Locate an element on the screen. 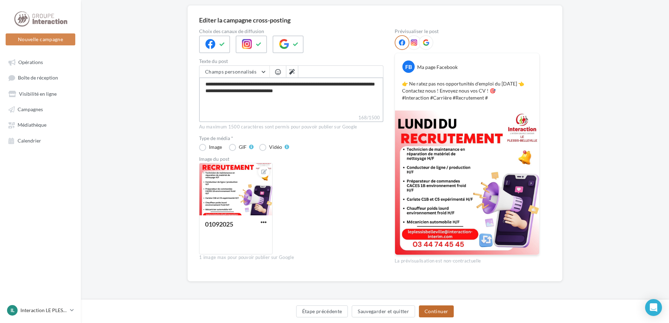  span: IL is located at coordinates (12, 310).